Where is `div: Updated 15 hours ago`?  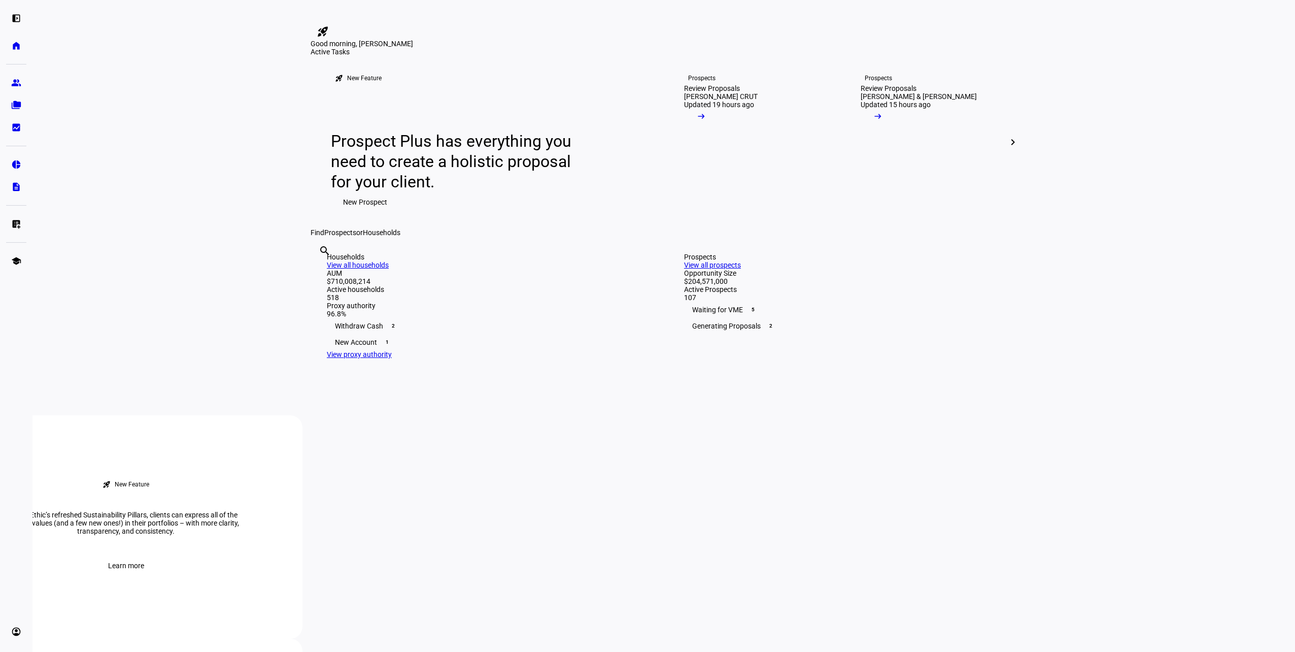 div: Updated 15 hours ago is located at coordinates (896, 105).